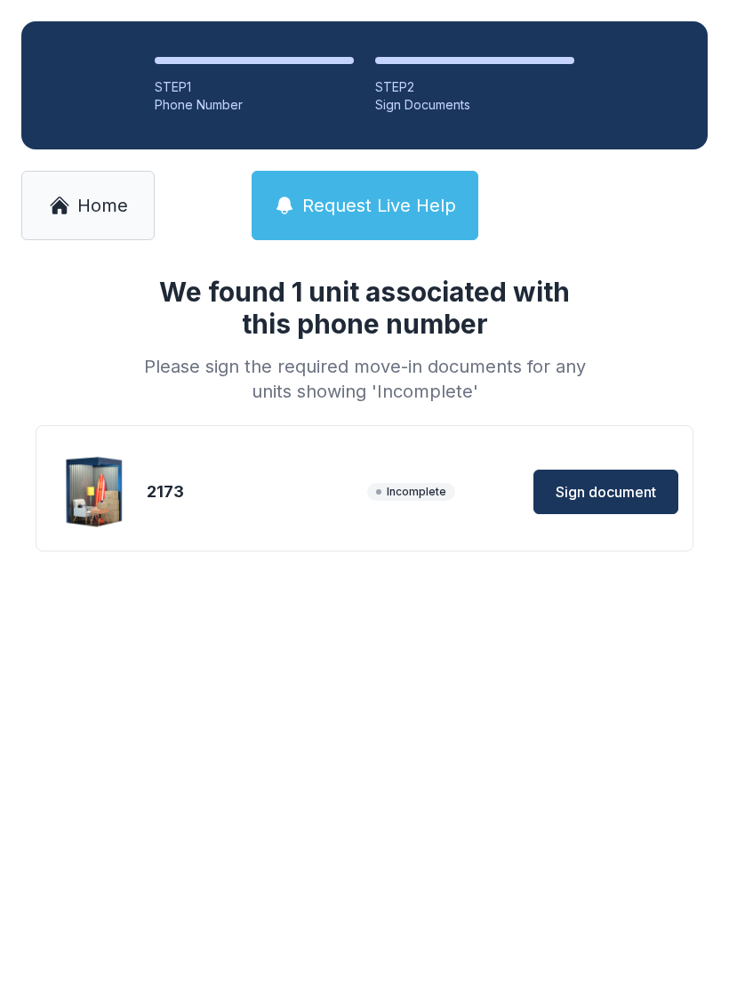  What do you see at coordinates (606, 492) in the screenshot?
I see `span: Sign document` at bounding box center [606, 492].